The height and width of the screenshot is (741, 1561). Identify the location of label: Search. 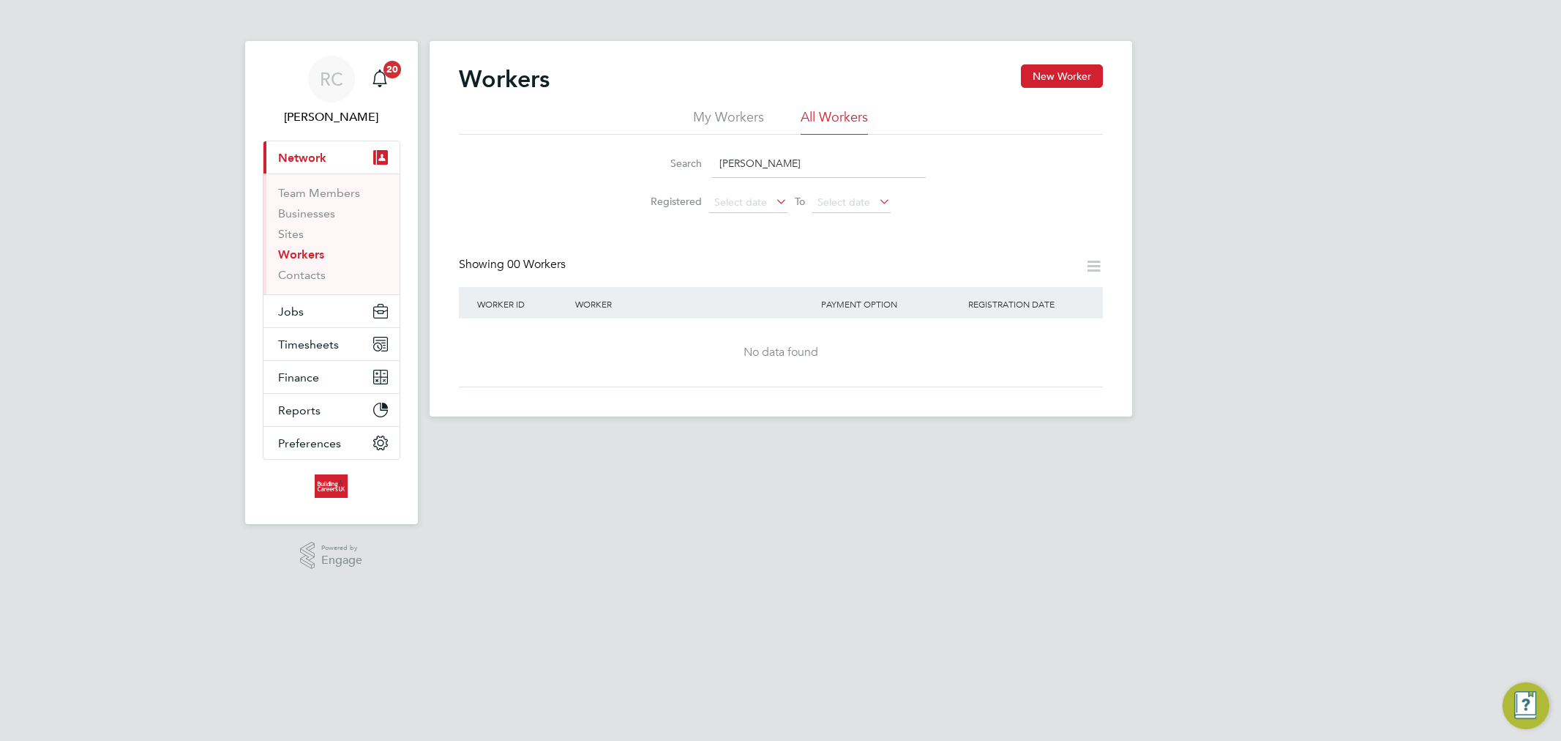
(669, 163).